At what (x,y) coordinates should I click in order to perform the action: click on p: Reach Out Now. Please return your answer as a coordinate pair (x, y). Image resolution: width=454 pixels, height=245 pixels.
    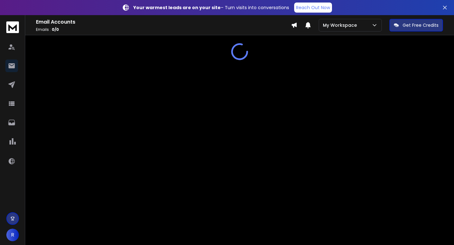
    Looking at the image, I should click on (313, 8).